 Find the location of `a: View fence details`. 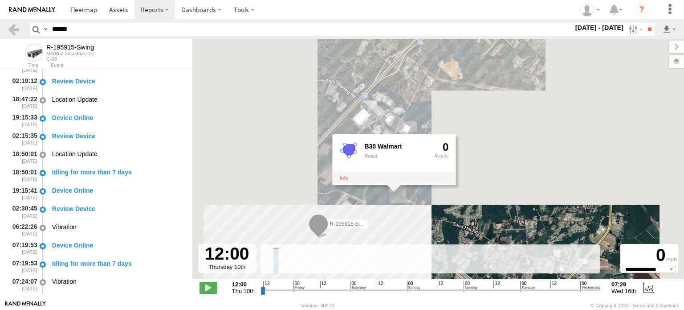

a: View fence details is located at coordinates (344, 178).